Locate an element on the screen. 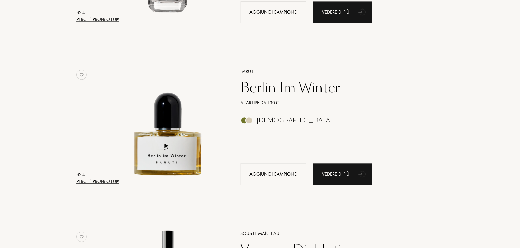 The height and width of the screenshot is (248, 520). a: A partire da 130 € is located at coordinates (334, 103).